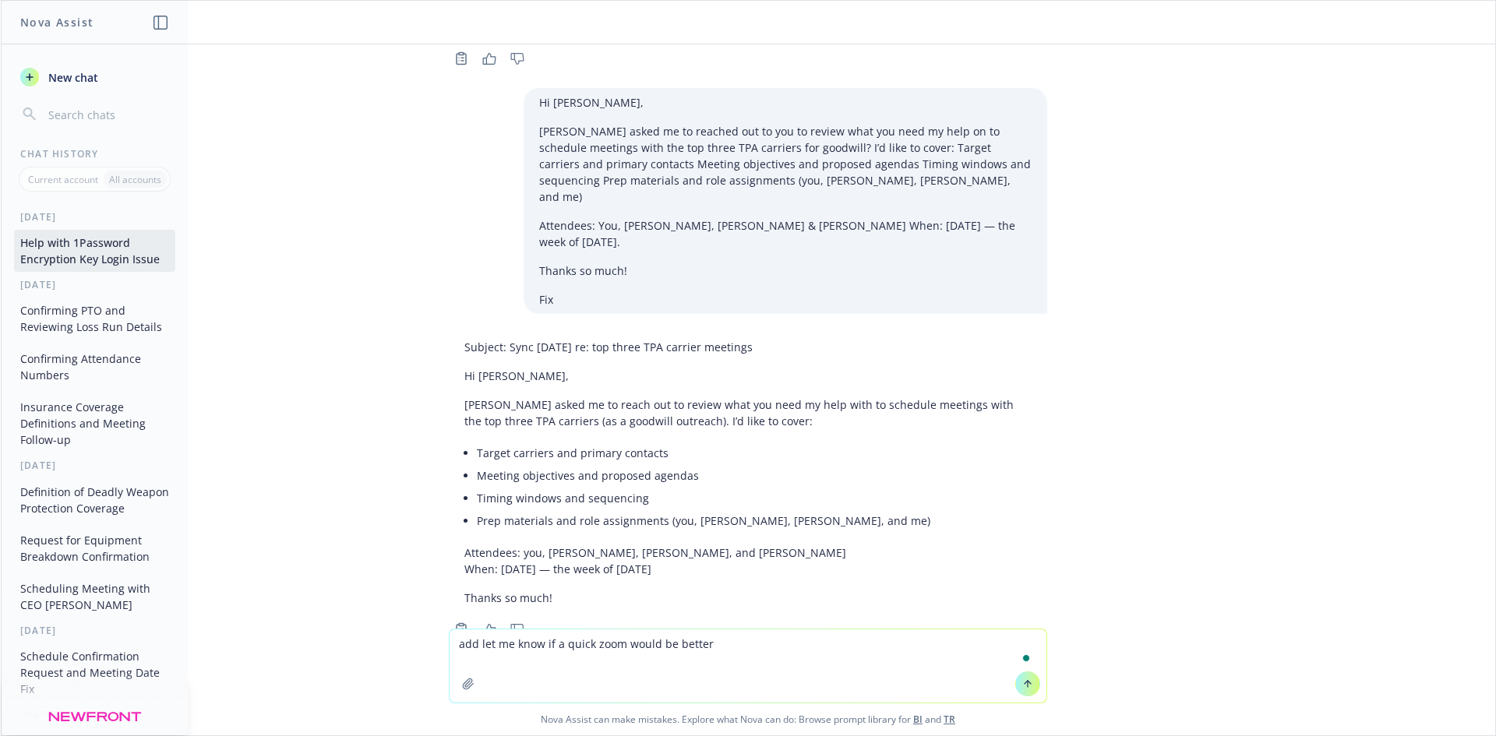  I want to click on li: Timing windows and sequencing, so click(754, 498).